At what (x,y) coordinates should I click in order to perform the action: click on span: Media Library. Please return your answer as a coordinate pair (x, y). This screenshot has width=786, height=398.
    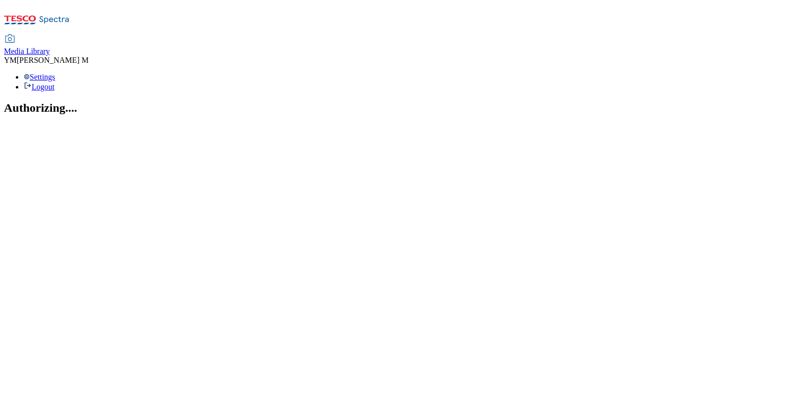
    Looking at the image, I should click on (27, 51).